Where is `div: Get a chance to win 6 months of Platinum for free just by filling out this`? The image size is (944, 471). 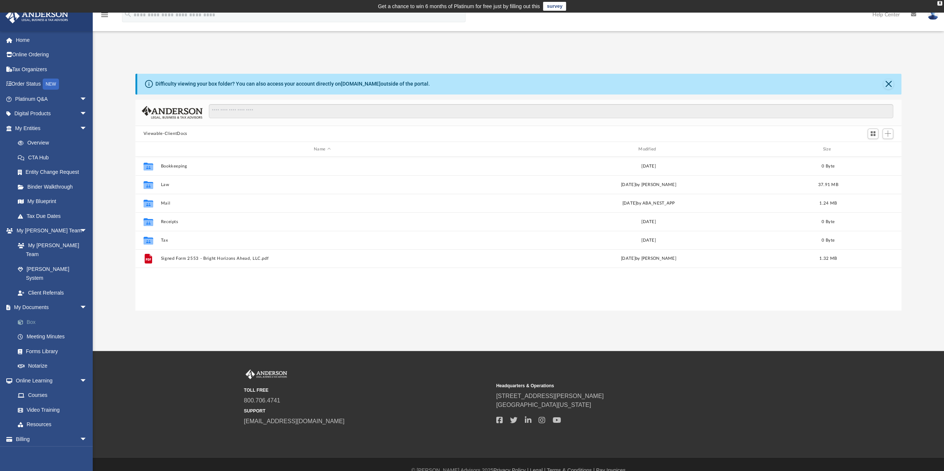
div: Get a chance to win 6 months of Platinum for free just by filling out this is located at coordinates (459, 6).